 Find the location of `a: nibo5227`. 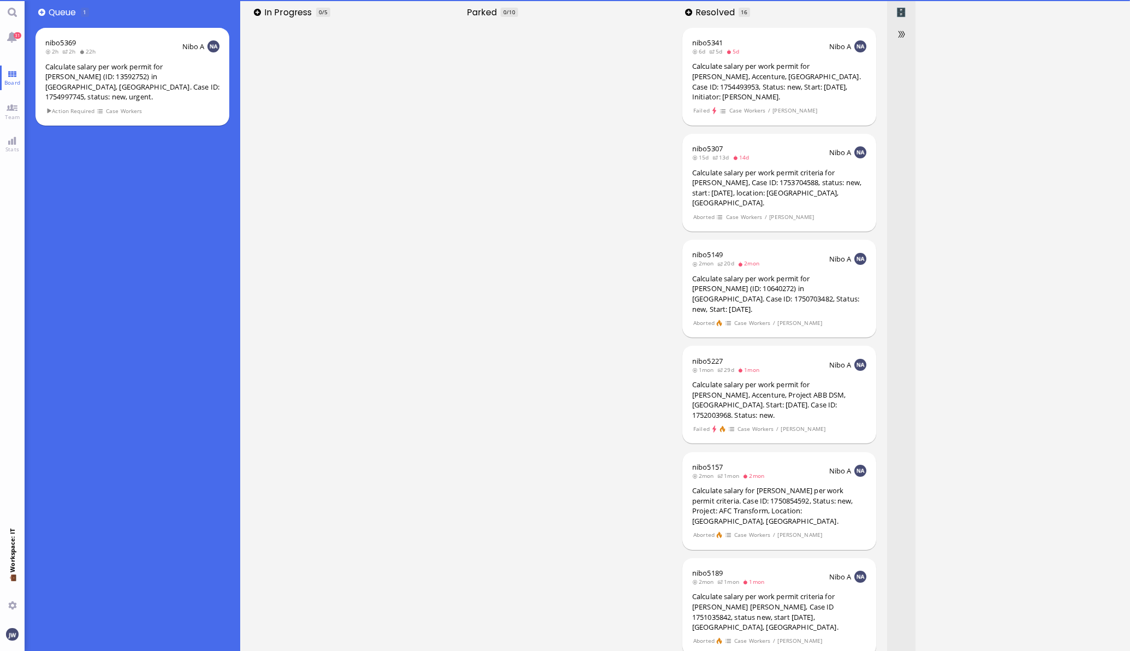

a: nibo5227 is located at coordinates (708, 361).